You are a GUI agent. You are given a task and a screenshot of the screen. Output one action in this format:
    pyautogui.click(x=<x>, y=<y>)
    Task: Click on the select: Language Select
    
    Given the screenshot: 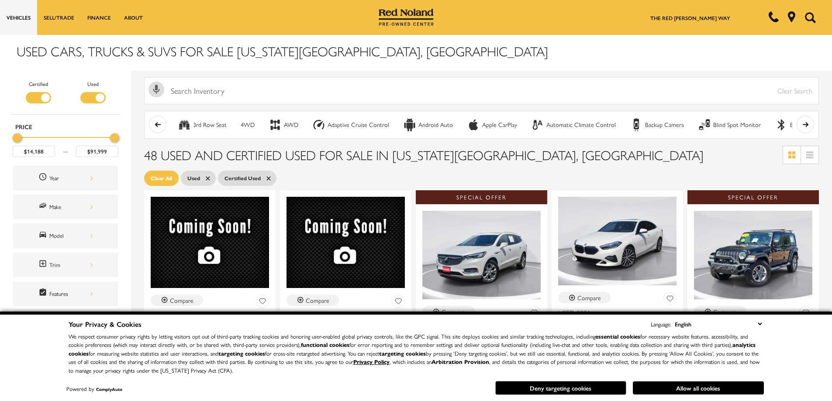 What is the action you would take?
    pyautogui.click(x=718, y=324)
    